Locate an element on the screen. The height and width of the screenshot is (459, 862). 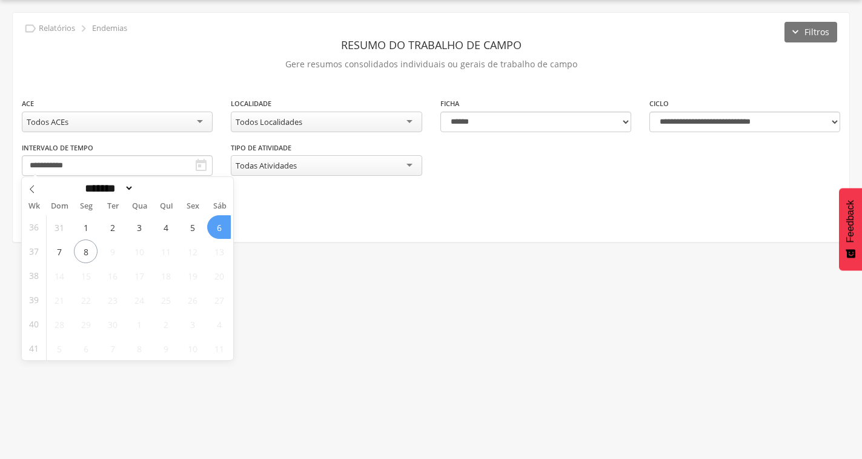
p: Gere resumos consolidados individuais ou gerais de trabalho de campo is located at coordinates (431, 64).